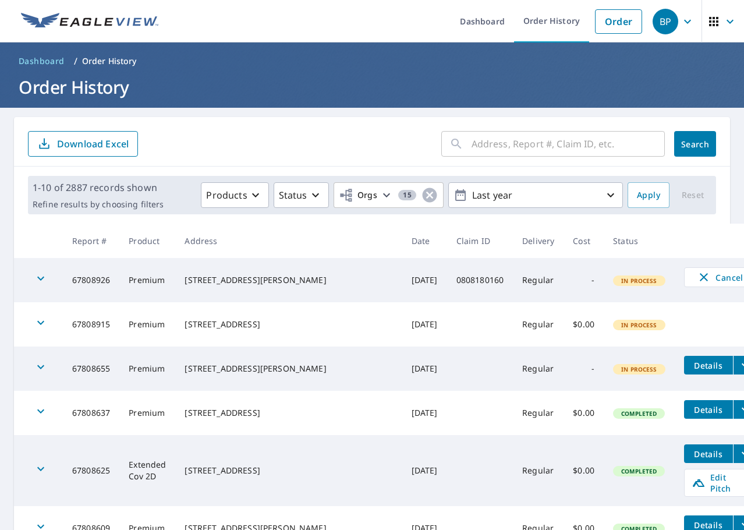  What do you see at coordinates (618, 22) in the screenshot?
I see `a: Order` at bounding box center [618, 22].